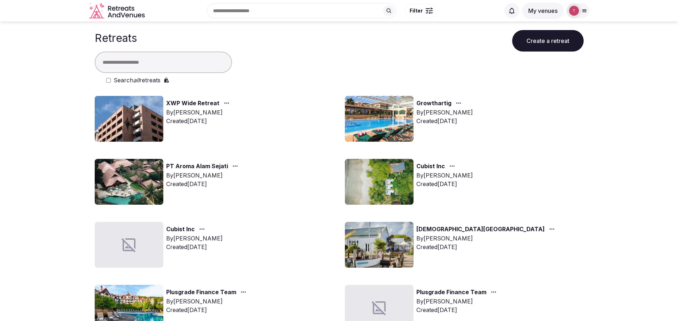 The width and height of the screenshot is (678, 321). What do you see at coordinates (129, 182) in the screenshot?
I see `img: Top retreat image for the retreat: PT Aroma Alam Sejati` at bounding box center [129, 182].